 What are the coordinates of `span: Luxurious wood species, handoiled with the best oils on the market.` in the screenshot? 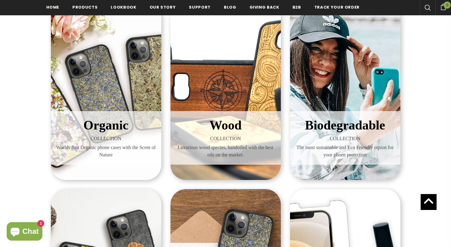 It's located at (226, 151).